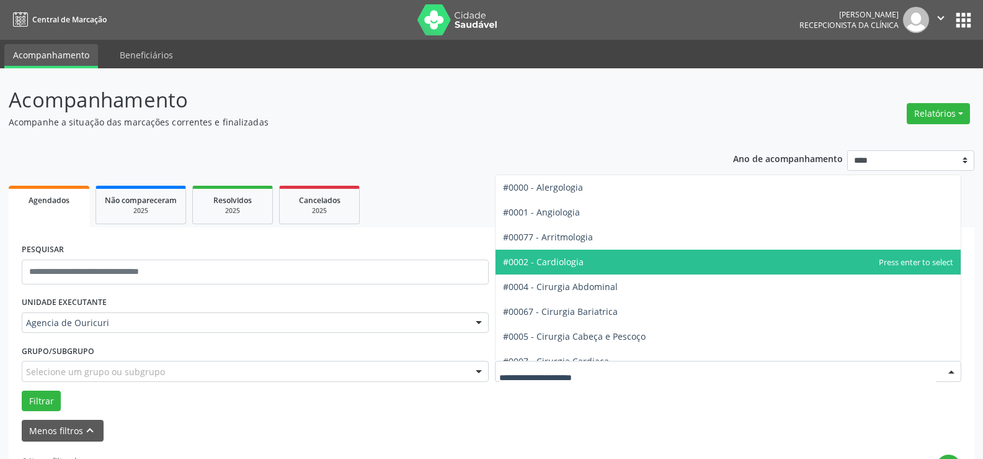 The height and width of the screenshot is (459, 983). I want to click on a: Beneficiários, so click(146, 55).